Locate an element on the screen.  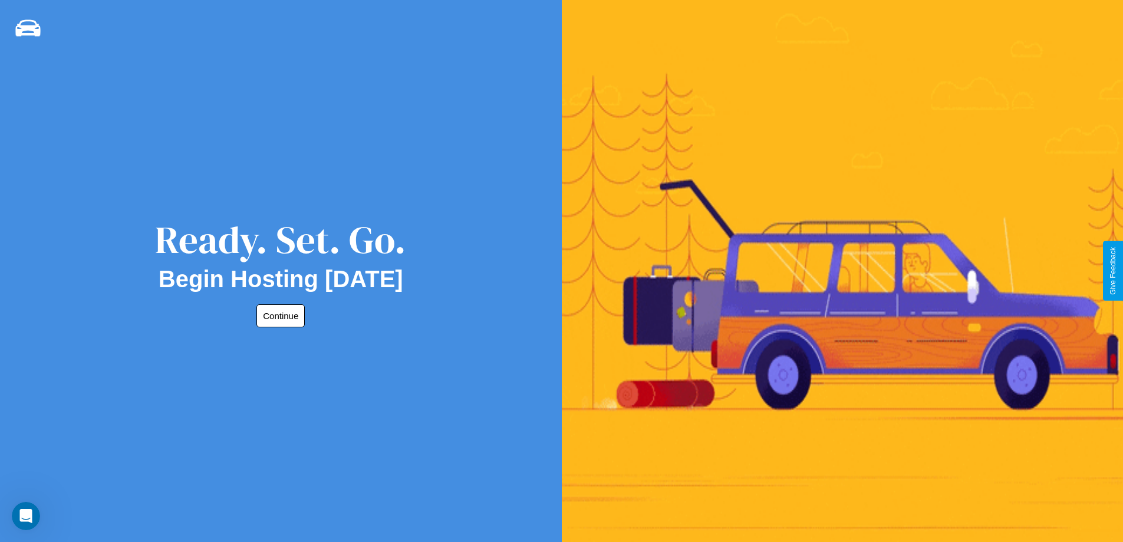
div: Ready. Set. Go. is located at coordinates (281, 239).